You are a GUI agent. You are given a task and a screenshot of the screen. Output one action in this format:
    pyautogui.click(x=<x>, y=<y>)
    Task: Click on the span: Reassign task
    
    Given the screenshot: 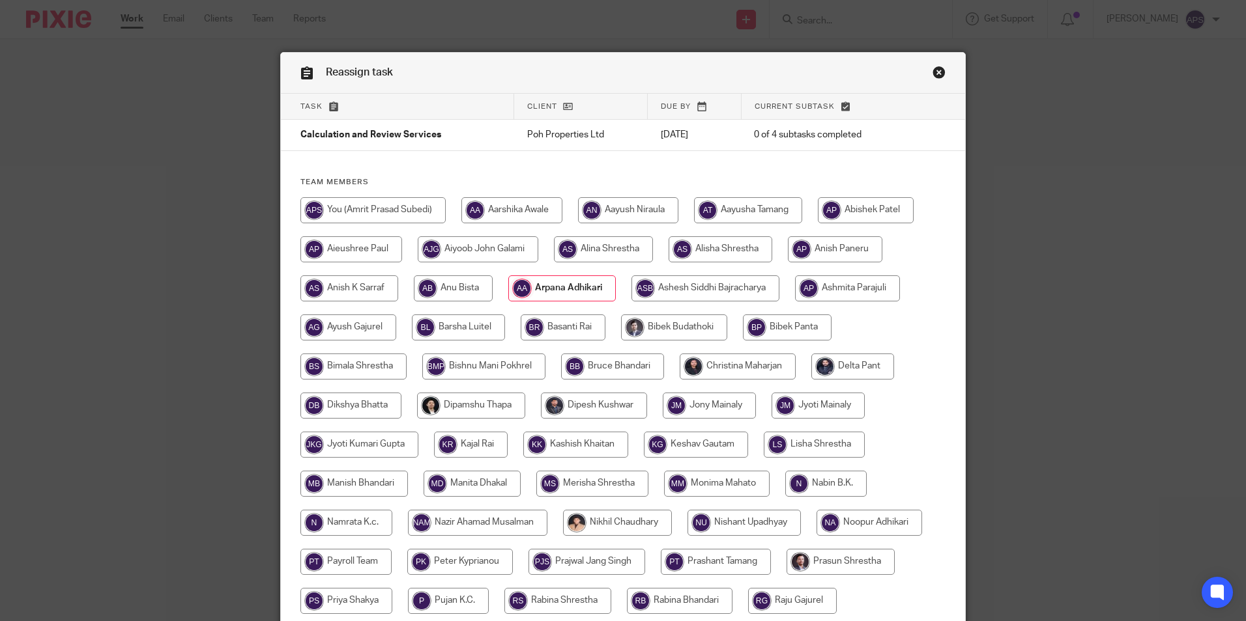 What is the action you would take?
    pyautogui.click(x=359, y=72)
    